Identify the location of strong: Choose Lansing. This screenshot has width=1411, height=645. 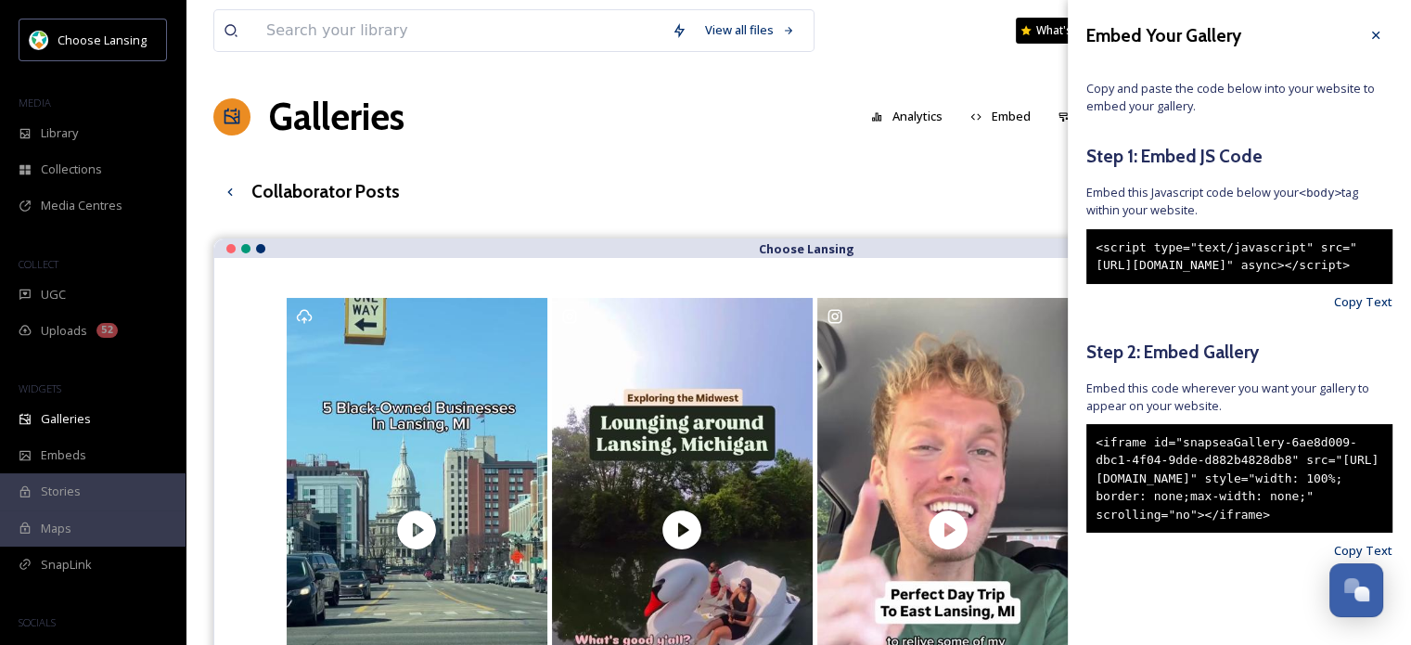
(806, 249).